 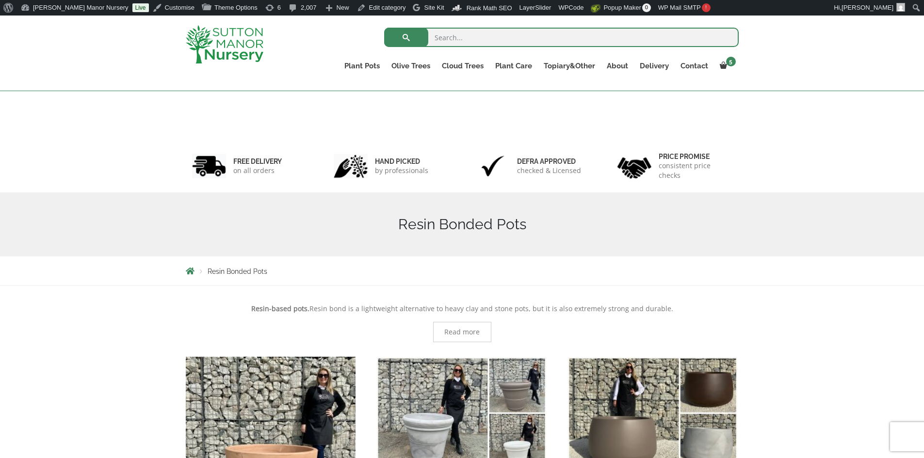 What do you see at coordinates (462, 271) in the screenshot?
I see `nav: Breadcrumbs` at bounding box center [462, 271].